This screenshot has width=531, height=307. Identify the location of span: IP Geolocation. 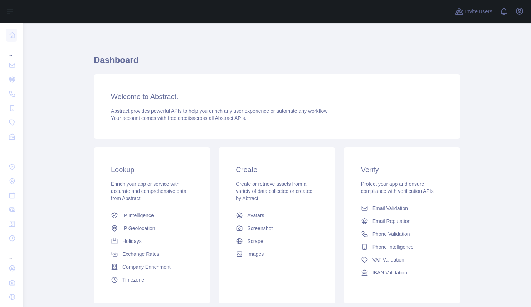
(139, 228).